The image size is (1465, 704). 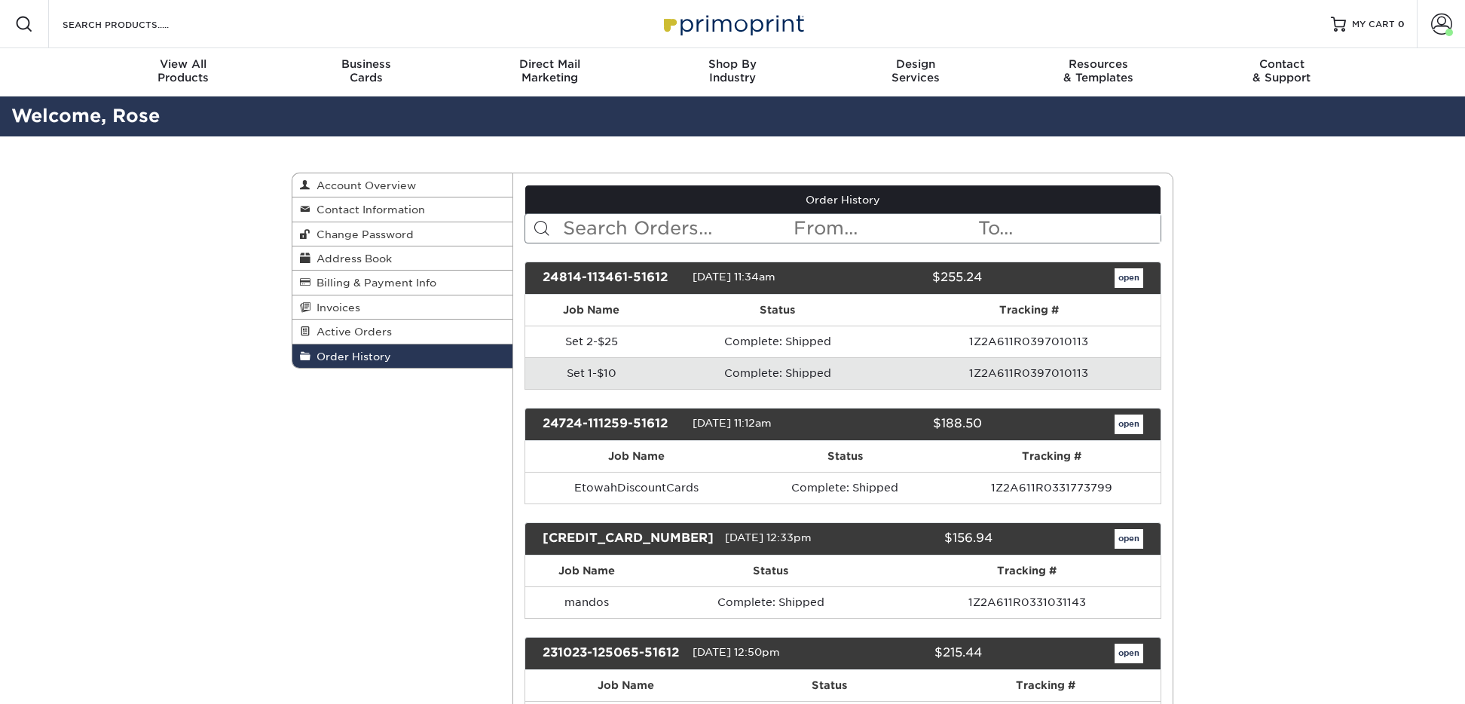 I want to click on img: Primoprint, so click(x=733, y=23).